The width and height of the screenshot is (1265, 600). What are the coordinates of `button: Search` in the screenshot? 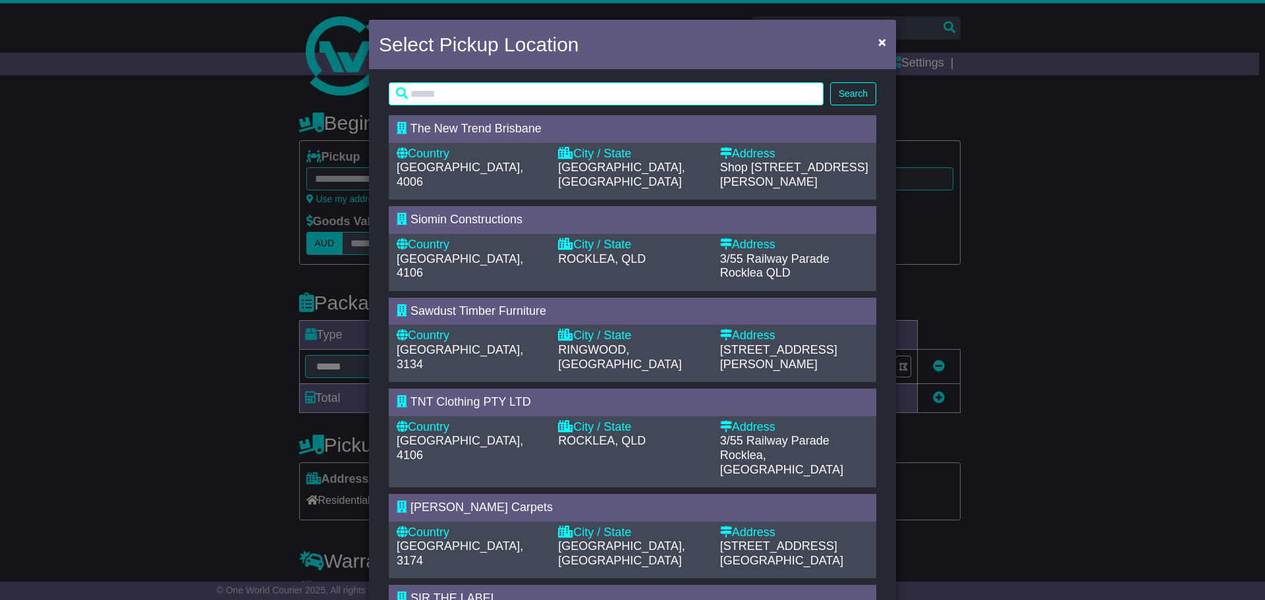 It's located at (854, 94).